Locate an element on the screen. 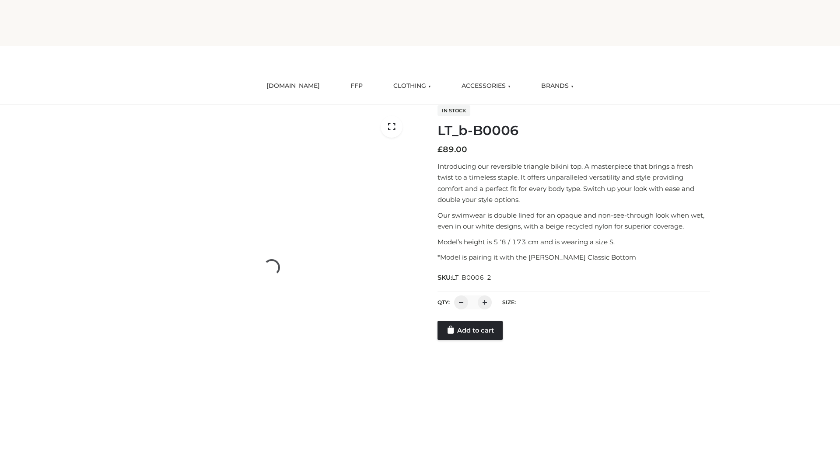 The image size is (840, 472). span: LT_B0006_2 is located at coordinates (471, 278).